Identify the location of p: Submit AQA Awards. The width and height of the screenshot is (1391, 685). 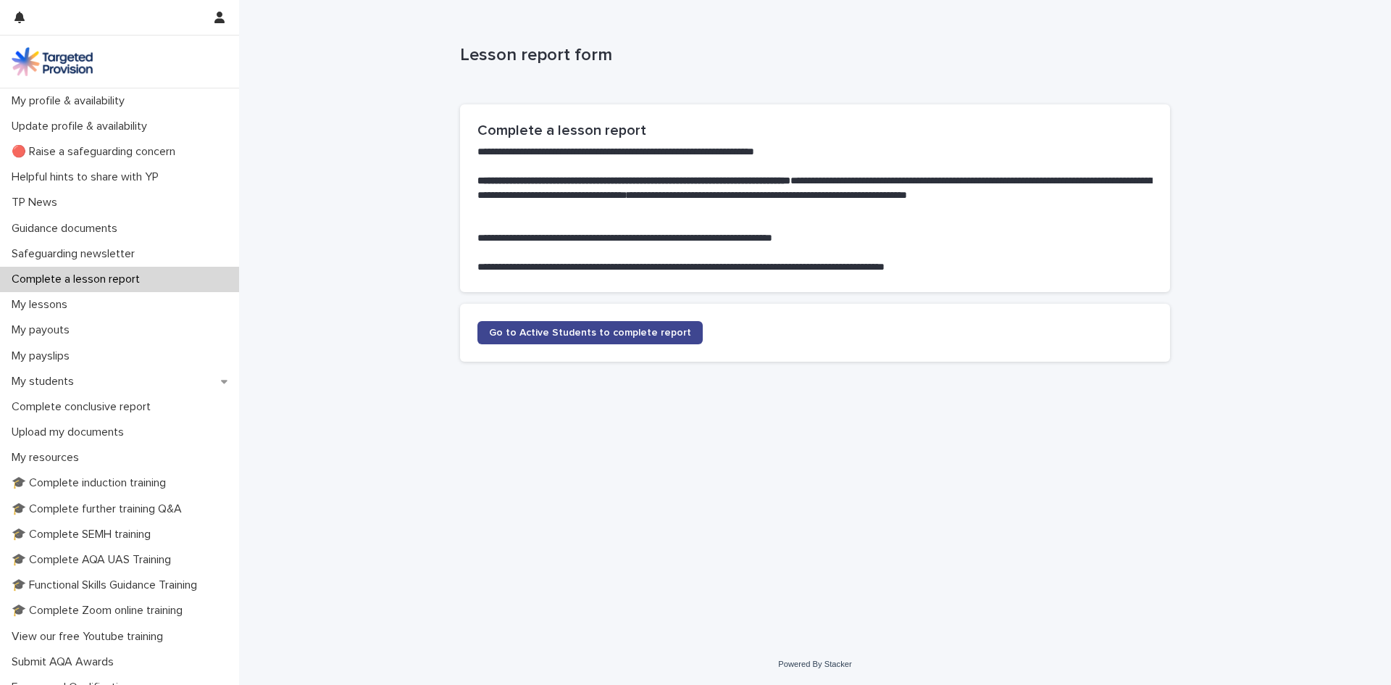
(65, 662).